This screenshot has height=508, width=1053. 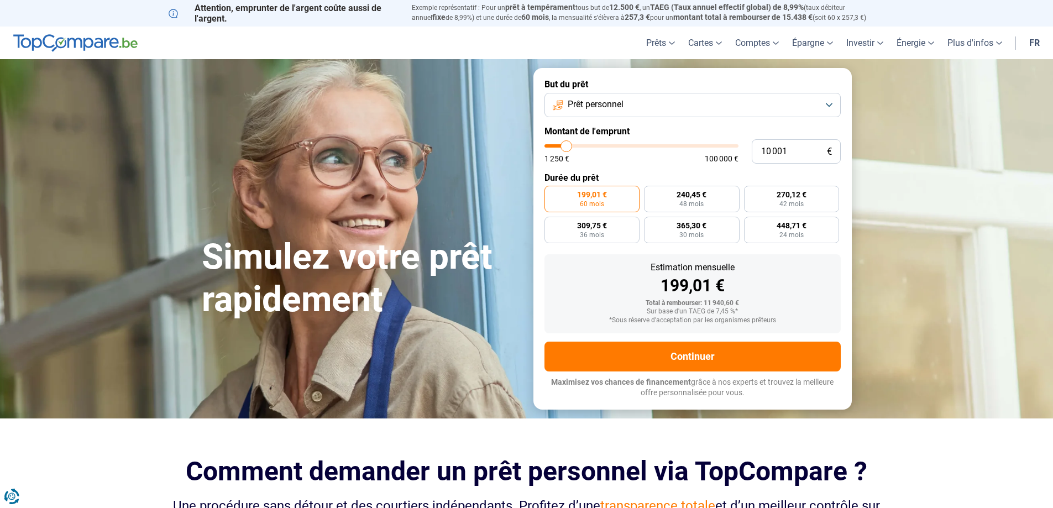 I want to click on span: 30 mois, so click(x=692, y=235).